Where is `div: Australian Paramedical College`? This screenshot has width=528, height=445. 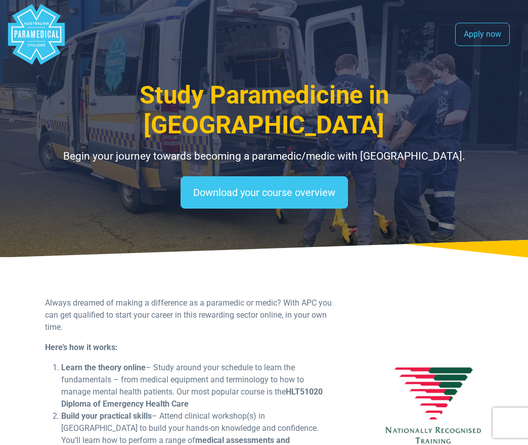 div: Australian Paramedical College is located at coordinates (36, 34).